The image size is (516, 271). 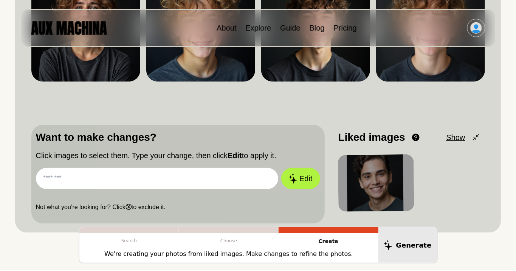 What do you see at coordinates (463, 138) in the screenshot?
I see `button: Show` at bounding box center [463, 138].